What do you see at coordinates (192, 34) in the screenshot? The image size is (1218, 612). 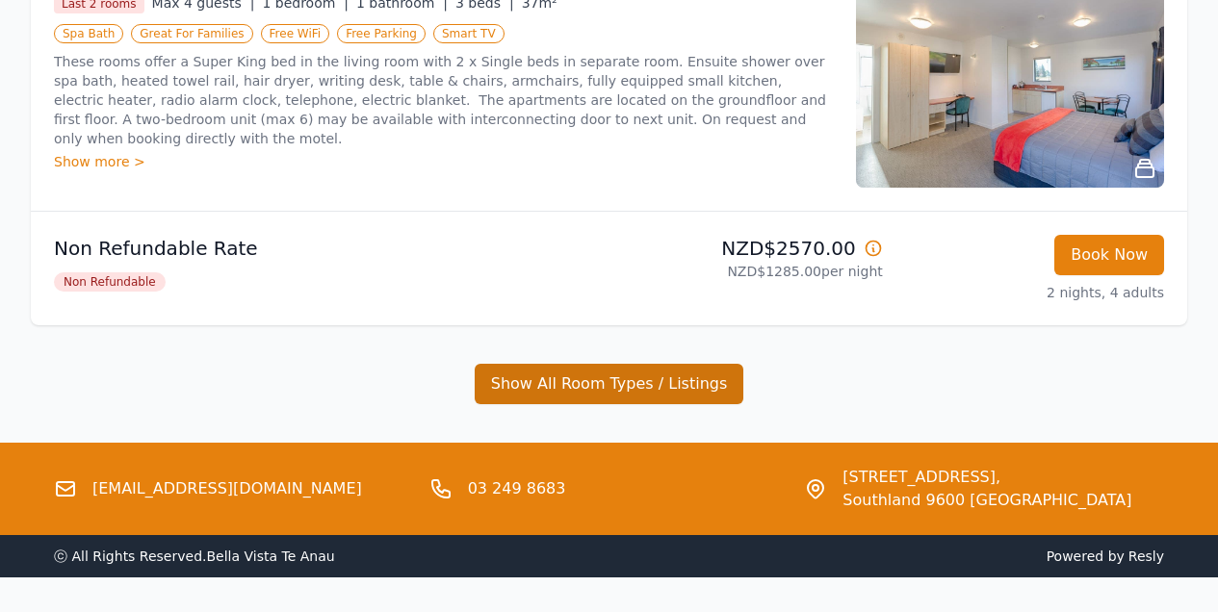 I see `span: Great For Families` at bounding box center [192, 34].